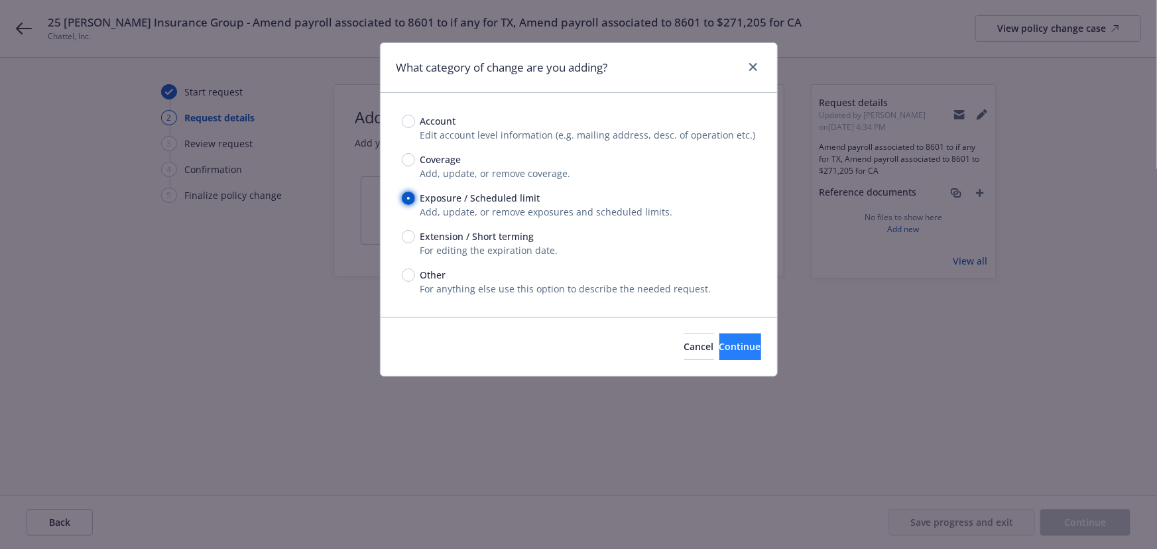 The height and width of the screenshot is (549, 1157). I want to click on span: For anything else use this option to describe the needed request., so click(566, 288).